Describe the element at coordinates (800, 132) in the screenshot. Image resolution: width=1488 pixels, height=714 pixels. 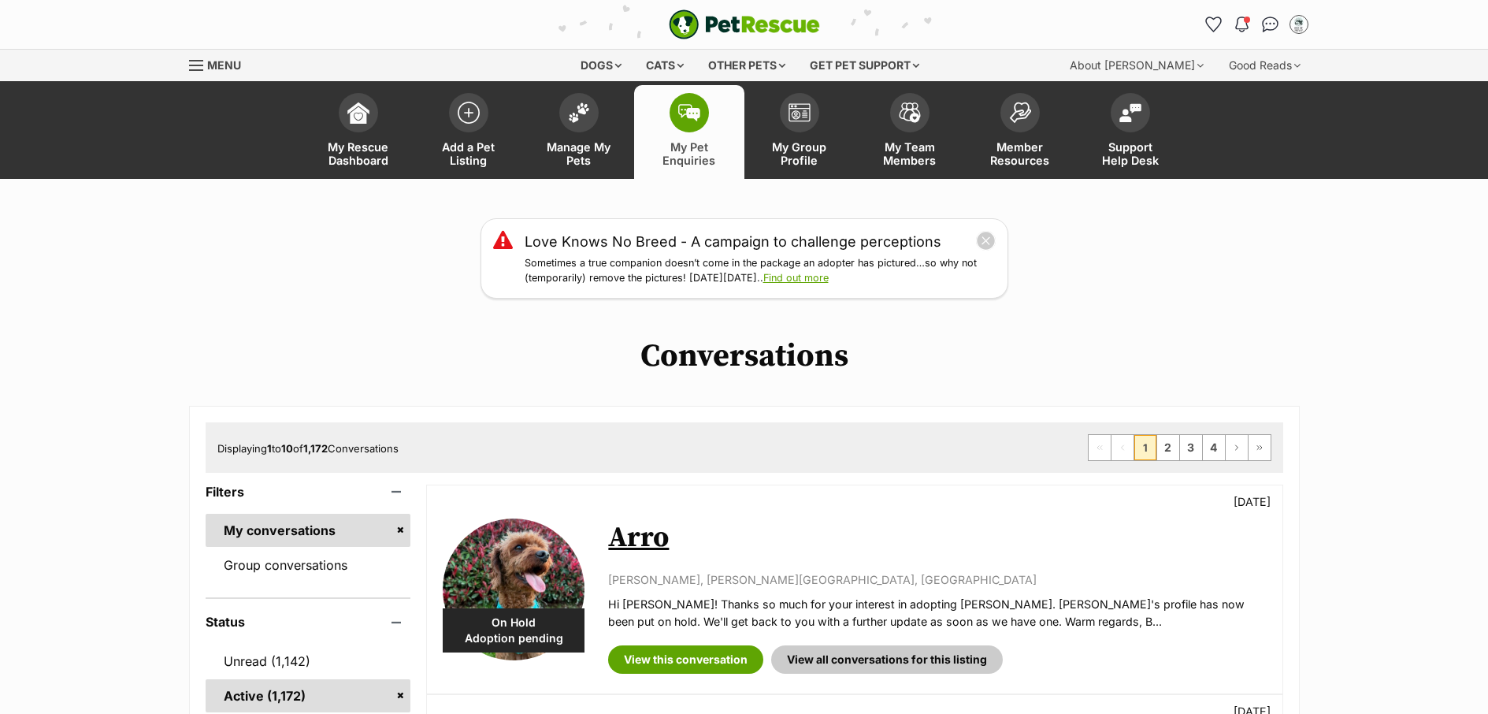
I see `a: My Group Profile` at that location.